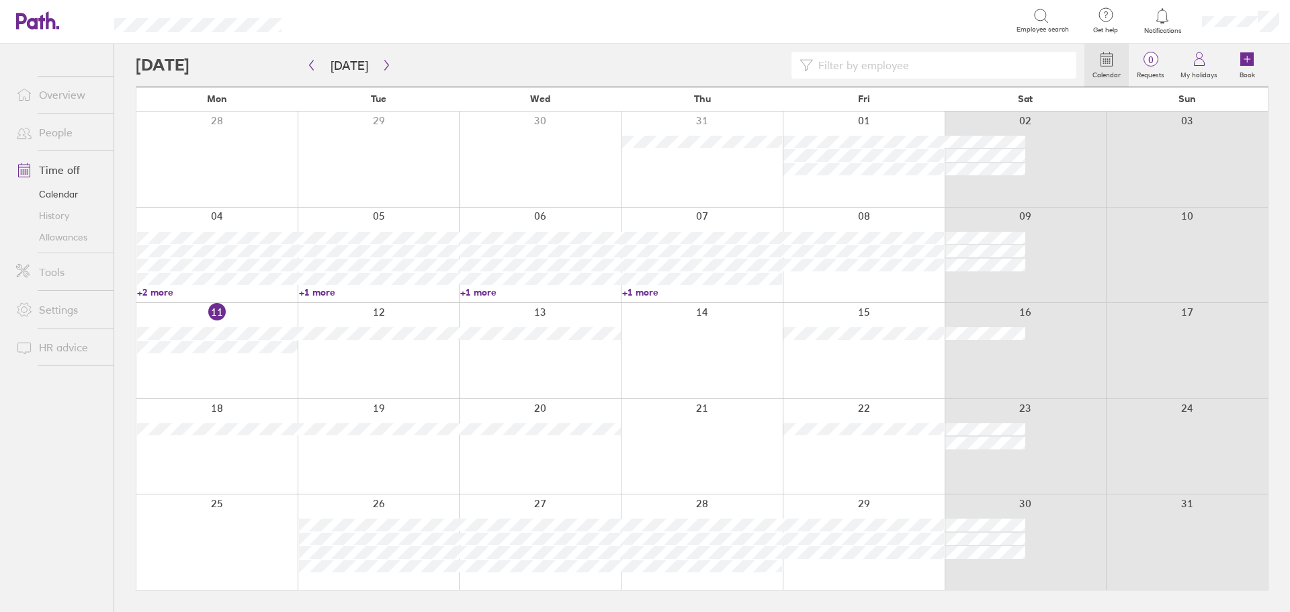 Image resolution: width=1290 pixels, height=612 pixels. Describe the element at coordinates (1150, 60) in the screenshot. I see `span: 0` at that location.